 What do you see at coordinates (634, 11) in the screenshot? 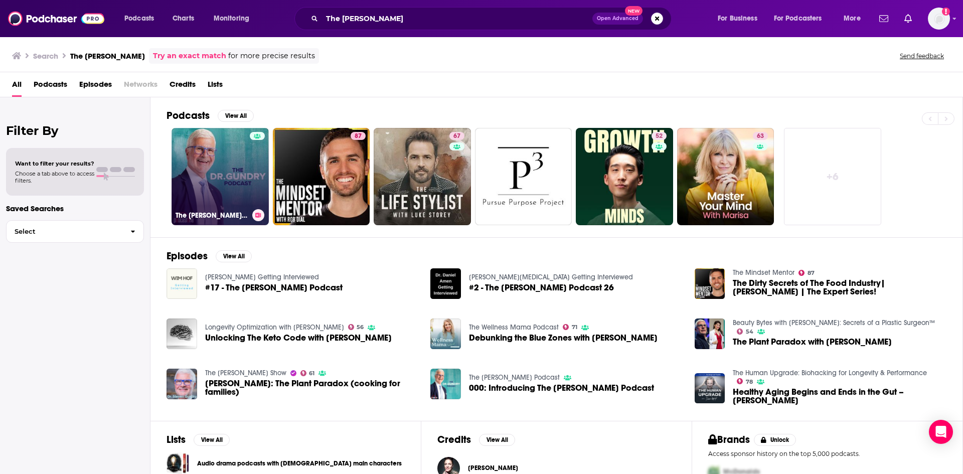
I see `span: New` at bounding box center [634, 11].